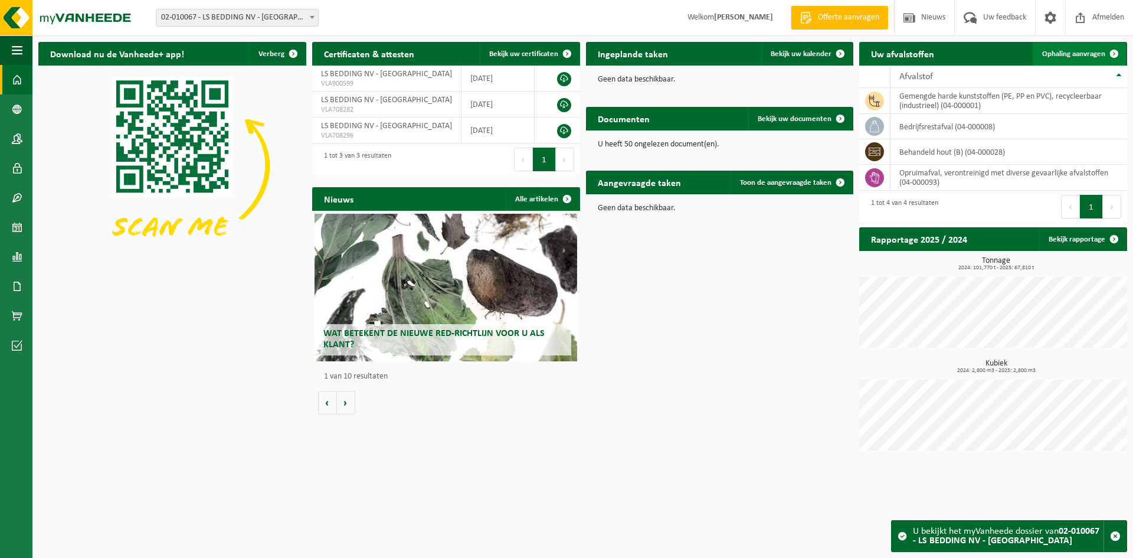 Image resolution: width=1133 pixels, height=558 pixels. Describe the element at coordinates (355, 159) in the screenshot. I see `div: 1 tot 3 van 3 resultaten` at that location.